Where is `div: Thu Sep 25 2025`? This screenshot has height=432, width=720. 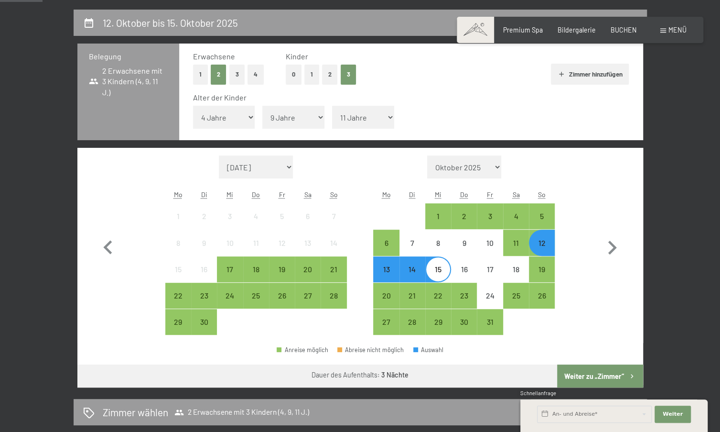
div: Thu Sep 25 2025 is located at coordinates (256, 295).